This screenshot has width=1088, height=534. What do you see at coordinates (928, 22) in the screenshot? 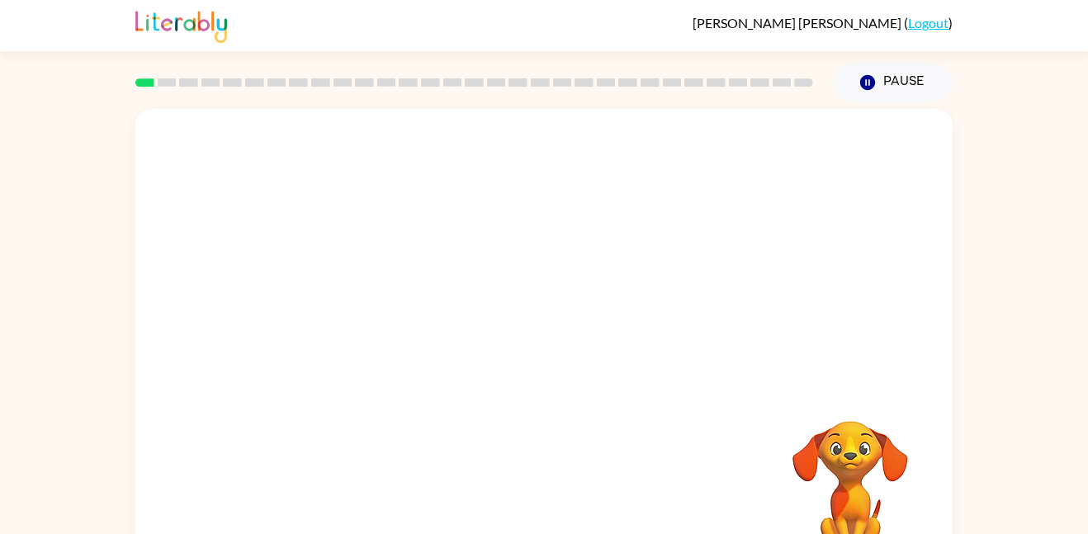
I see `a: Logout` at bounding box center [928, 22].